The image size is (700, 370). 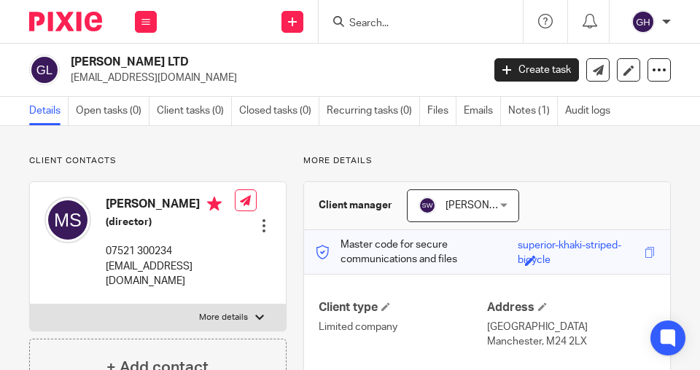 I want to click on h4: Address, so click(x=571, y=308).